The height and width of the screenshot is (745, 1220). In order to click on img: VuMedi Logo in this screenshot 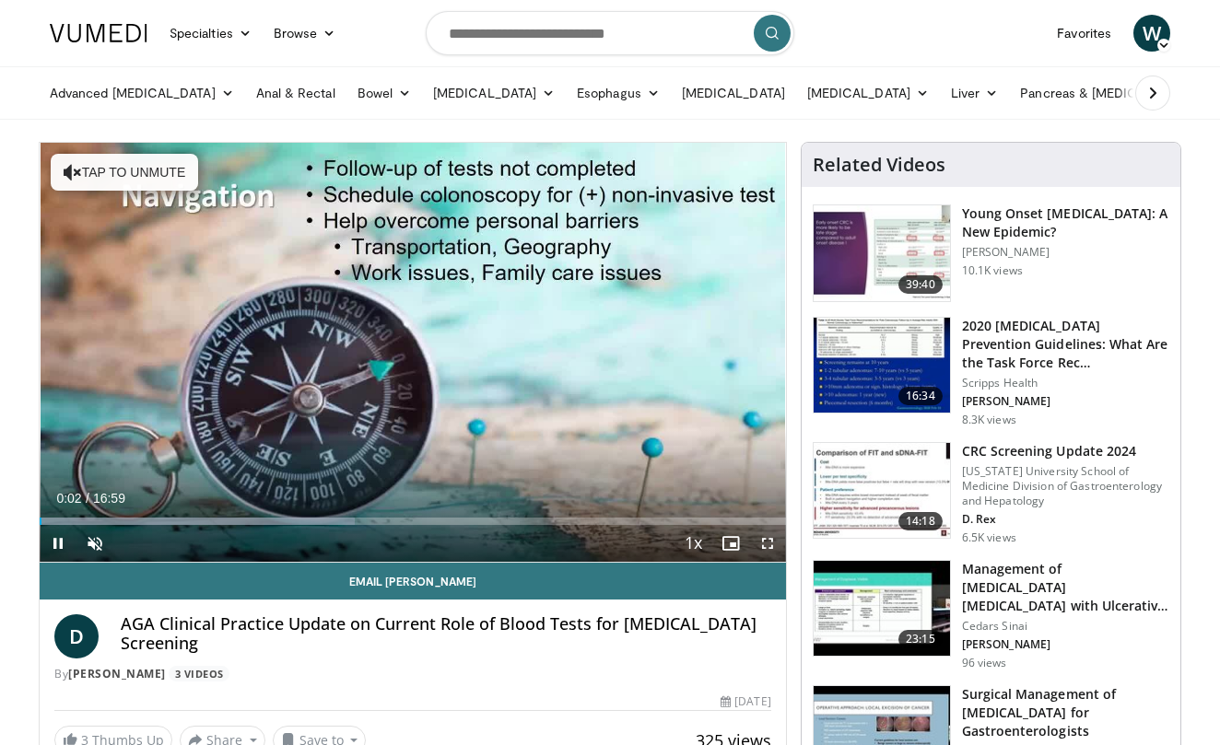, I will do `click(99, 33)`.